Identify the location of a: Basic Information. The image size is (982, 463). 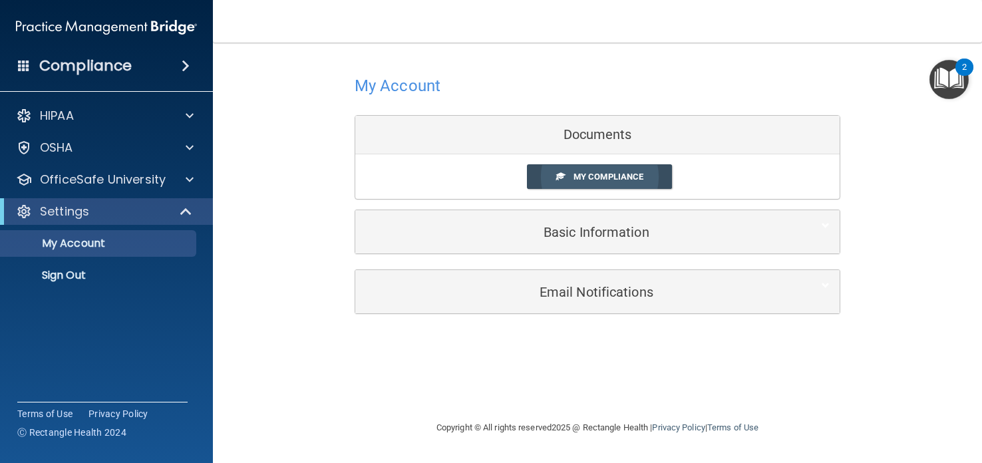
(597, 231).